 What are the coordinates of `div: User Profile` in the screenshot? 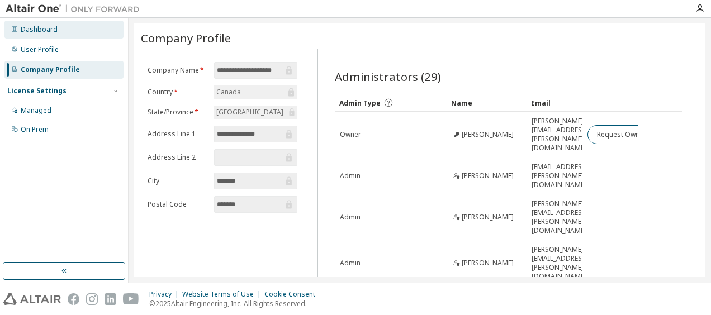 It's located at (40, 50).